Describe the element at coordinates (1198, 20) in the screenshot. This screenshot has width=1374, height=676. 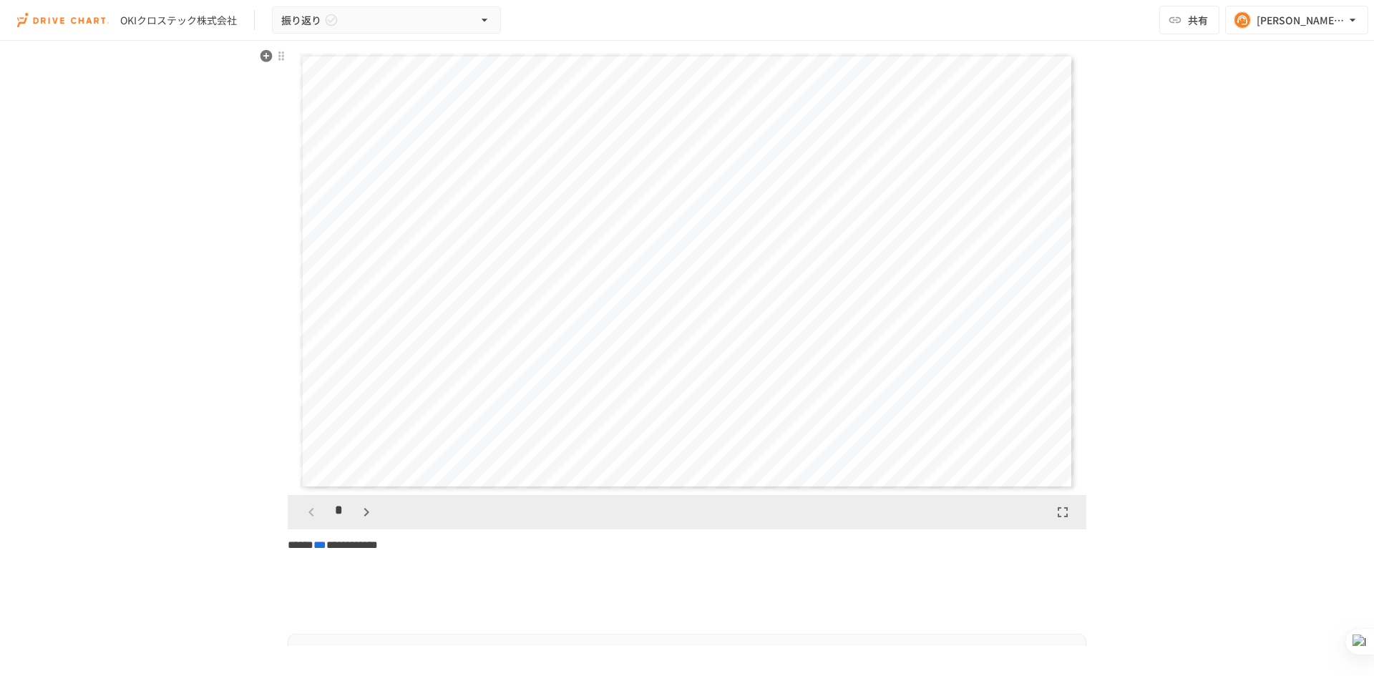
I see `span: 共有` at that location.